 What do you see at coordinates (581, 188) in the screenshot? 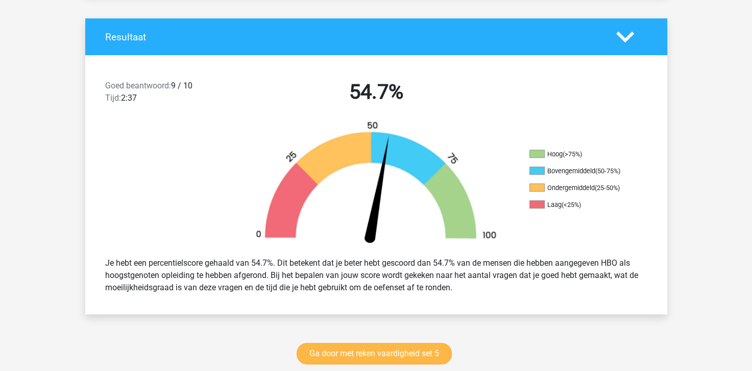
I see `li: Ondergemiddeld` at bounding box center [581, 188].